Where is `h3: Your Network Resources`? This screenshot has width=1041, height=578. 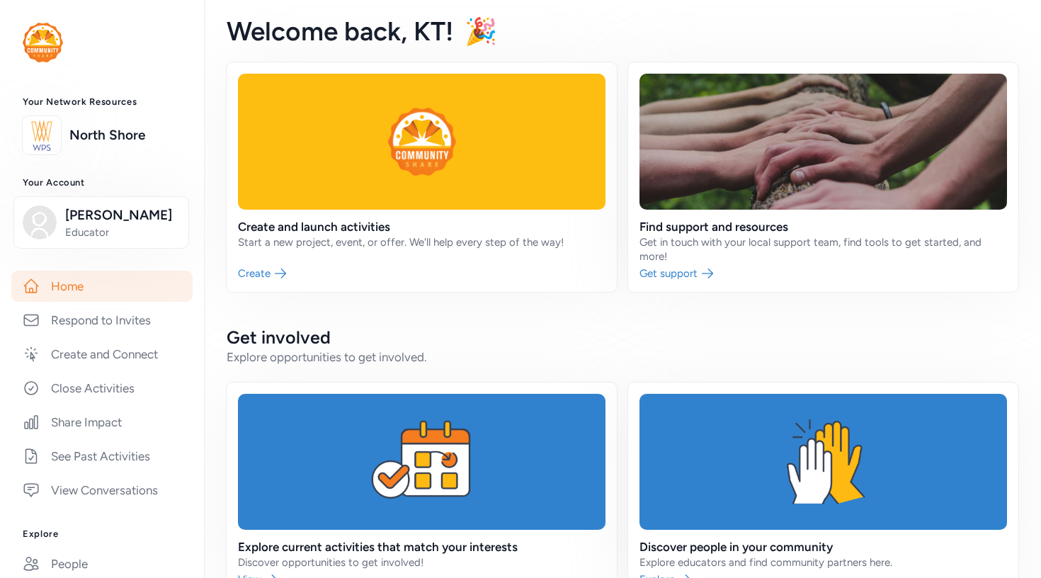 h3: Your Network Resources is located at coordinates (102, 102).